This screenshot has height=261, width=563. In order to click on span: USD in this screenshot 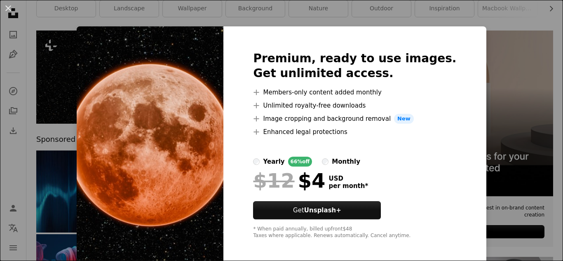, I will do `click(348, 178)`.